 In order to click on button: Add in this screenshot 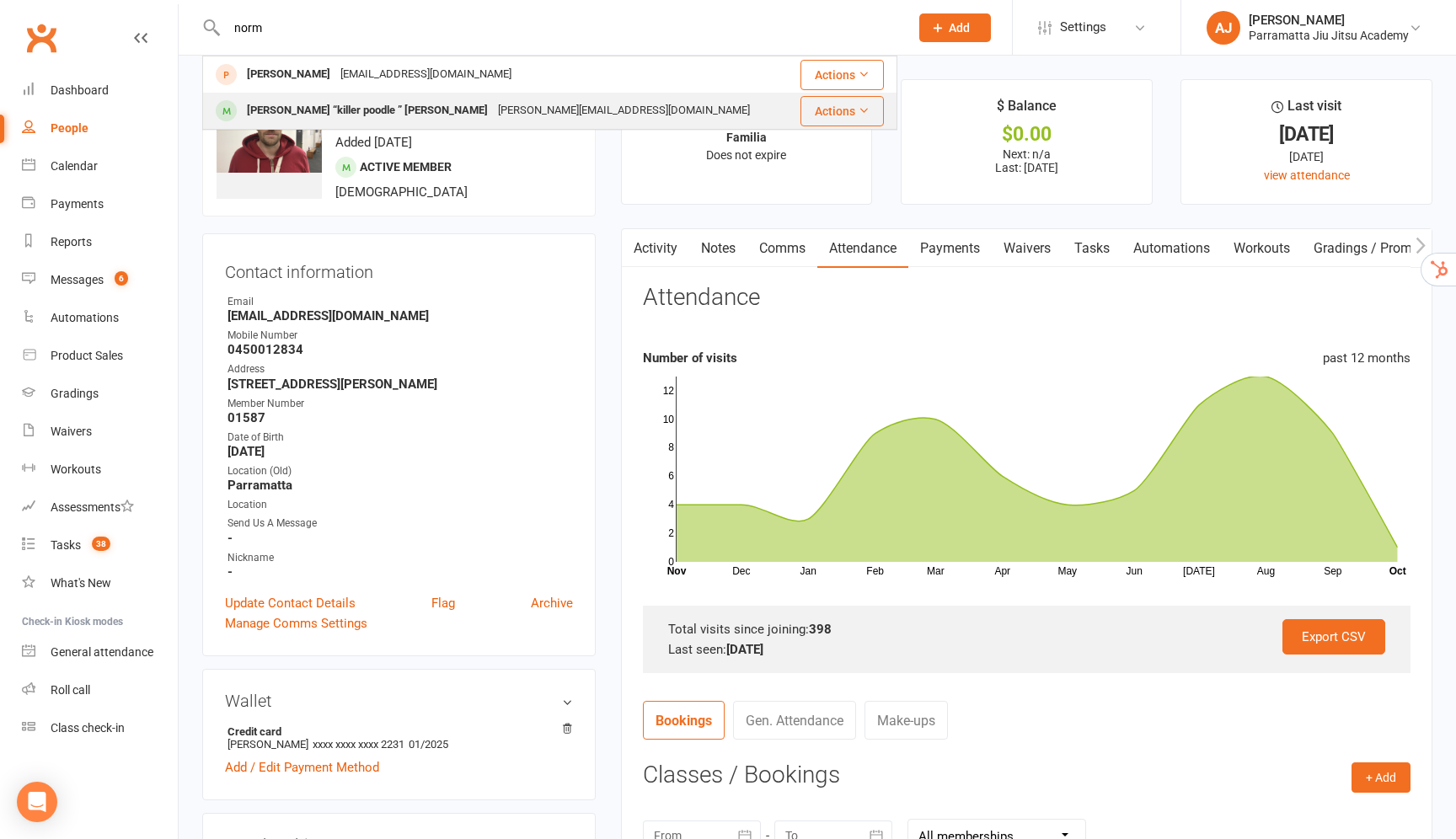, I will do `click(955, 27)`.